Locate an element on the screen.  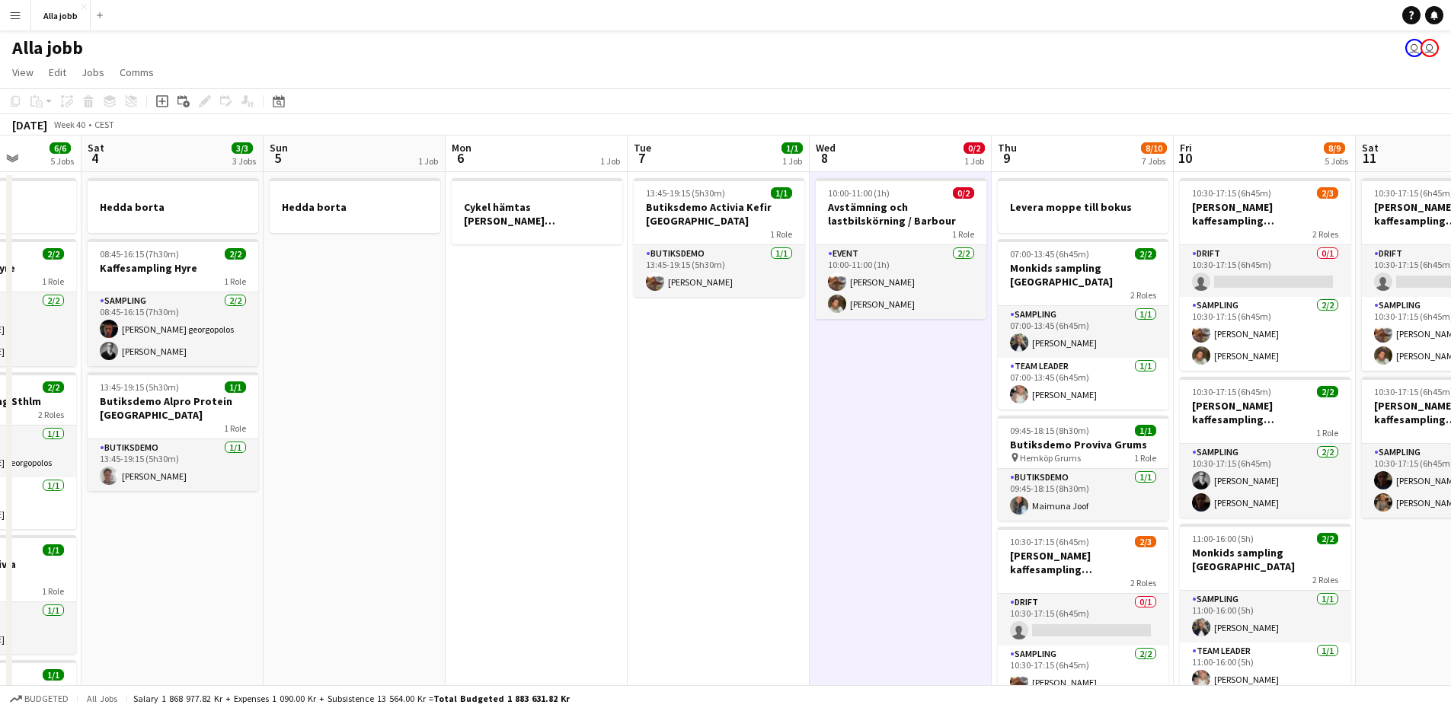
span: Edit is located at coordinates (57, 72).